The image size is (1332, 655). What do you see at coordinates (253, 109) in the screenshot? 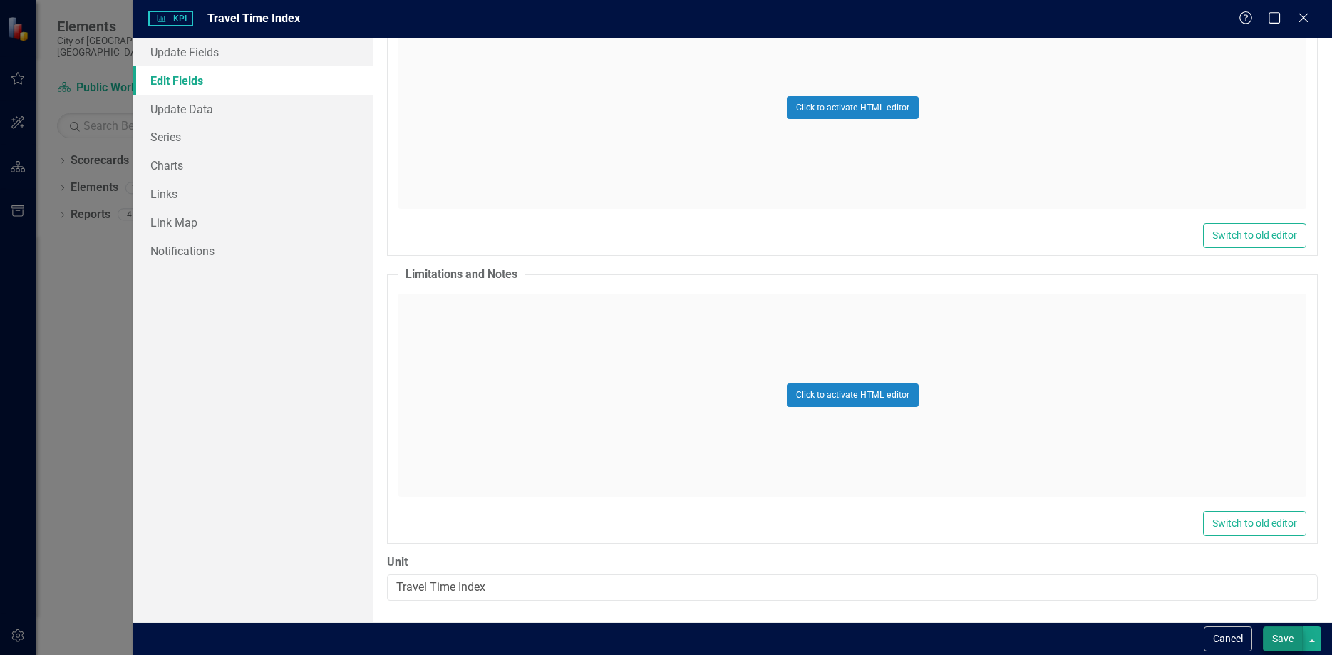
I see `a: Update Data` at bounding box center [253, 109].